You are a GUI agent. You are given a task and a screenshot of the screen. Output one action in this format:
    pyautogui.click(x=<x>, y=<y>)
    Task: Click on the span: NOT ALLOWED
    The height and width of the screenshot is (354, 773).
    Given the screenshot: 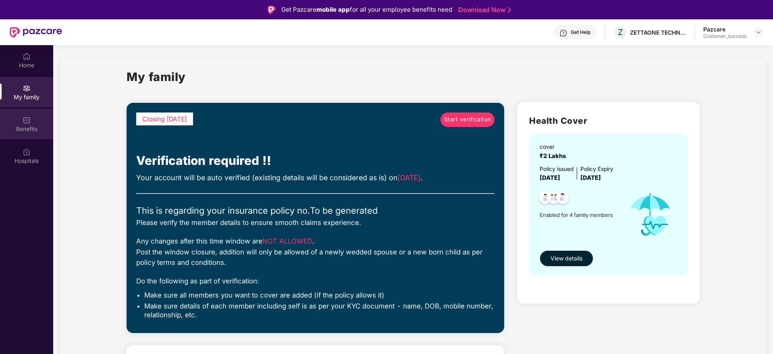 What is the action you would take?
    pyautogui.click(x=288, y=241)
    